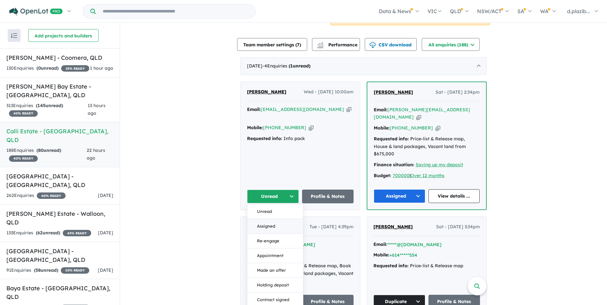  What do you see at coordinates (38, 270) in the screenshot?
I see `span: 58` at bounding box center [38, 270].